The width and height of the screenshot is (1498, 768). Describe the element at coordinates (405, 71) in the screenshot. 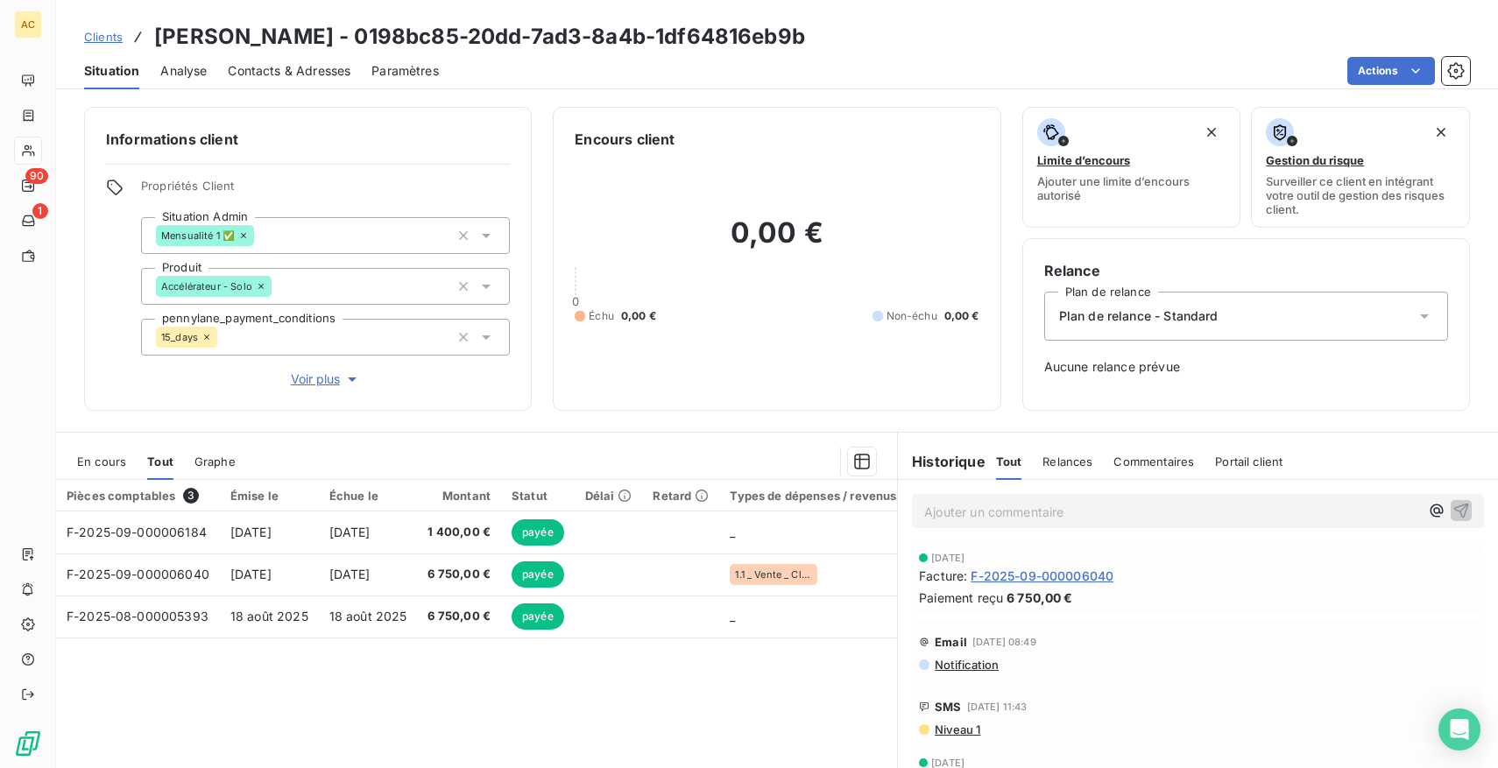

I see `span: Paramètres` at that location.